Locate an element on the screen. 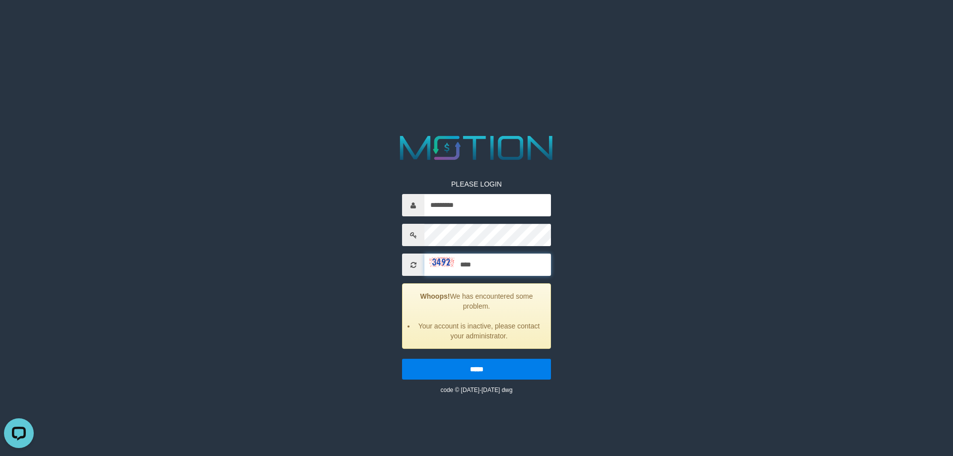  button: Open LiveChat chat widget is located at coordinates (19, 19).